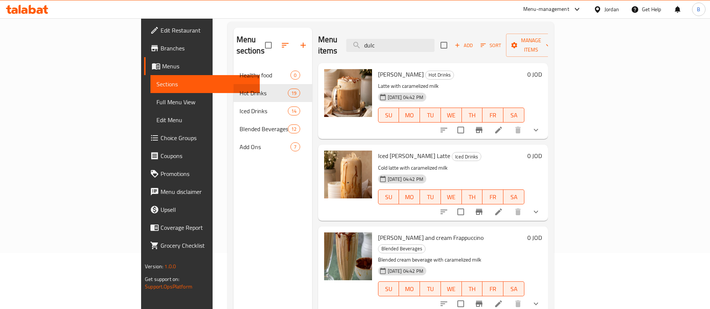 Image resolution: width=710 pixels, height=309 pixels. I want to click on span: Promotions, so click(207, 174).